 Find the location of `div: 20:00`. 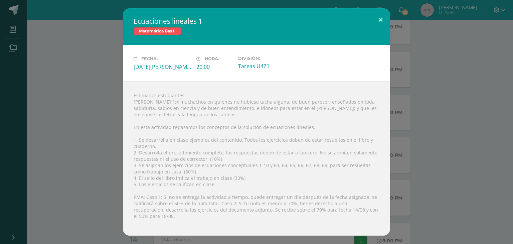

div: 20:00 is located at coordinates (214, 67).